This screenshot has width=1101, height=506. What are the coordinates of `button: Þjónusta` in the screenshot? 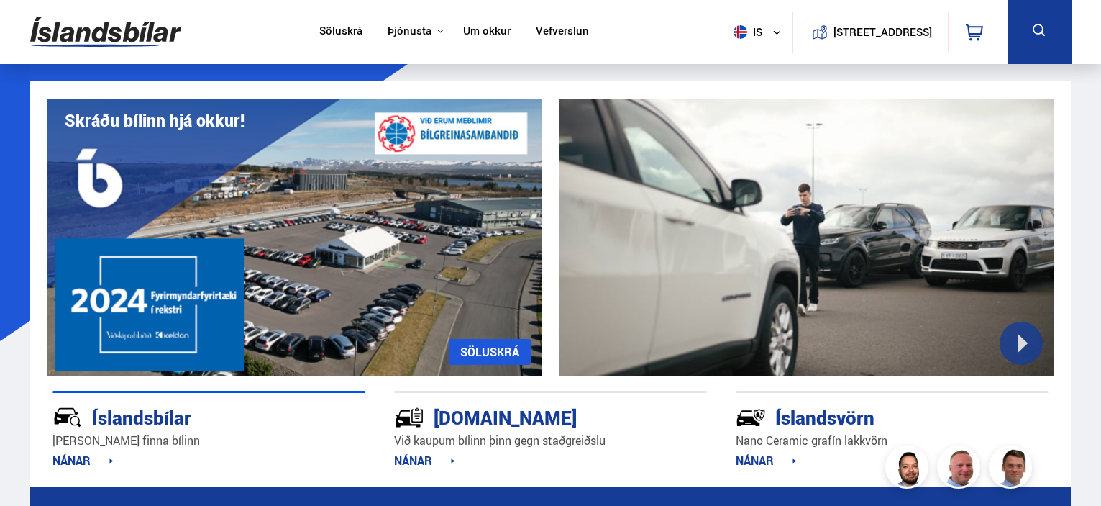 It's located at (409, 31).